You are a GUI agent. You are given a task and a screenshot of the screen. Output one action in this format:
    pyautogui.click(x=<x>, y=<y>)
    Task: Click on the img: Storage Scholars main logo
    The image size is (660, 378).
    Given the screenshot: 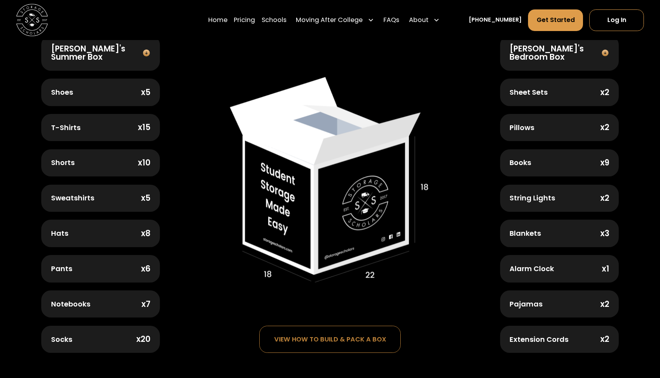 What is the action you would take?
    pyautogui.click(x=32, y=20)
    